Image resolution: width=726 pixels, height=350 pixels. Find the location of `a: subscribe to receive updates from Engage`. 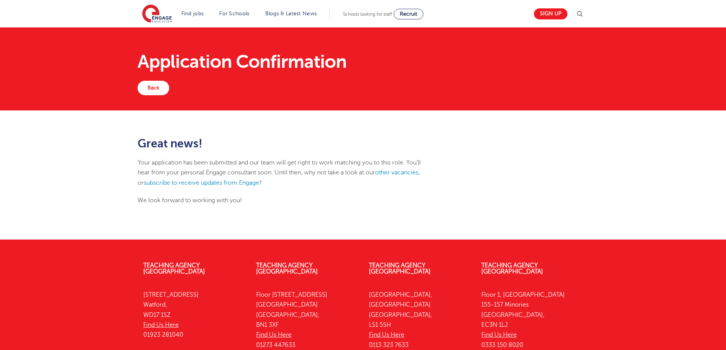

a: subscribe to receive updates from Engage is located at coordinates (201, 183).